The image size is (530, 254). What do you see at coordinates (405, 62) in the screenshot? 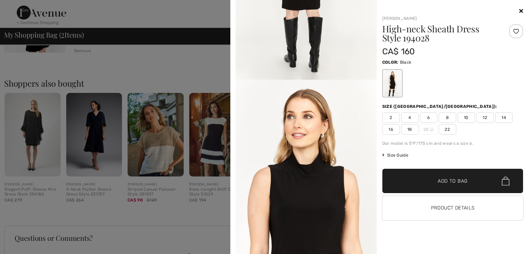
I see `span: Black` at bounding box center [405, 62].